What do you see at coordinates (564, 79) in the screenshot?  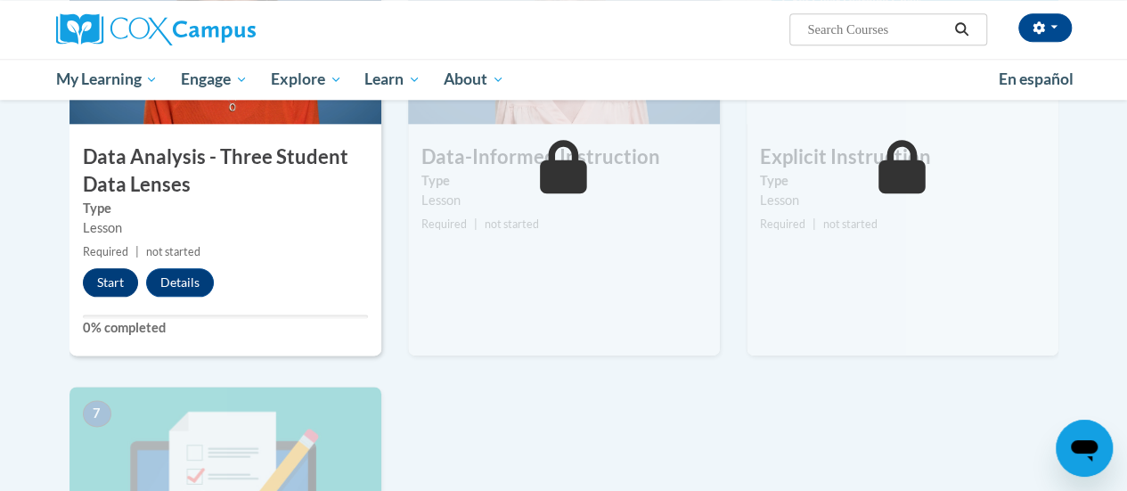 I see `div: Main menu` at bounding box center [564, 79].